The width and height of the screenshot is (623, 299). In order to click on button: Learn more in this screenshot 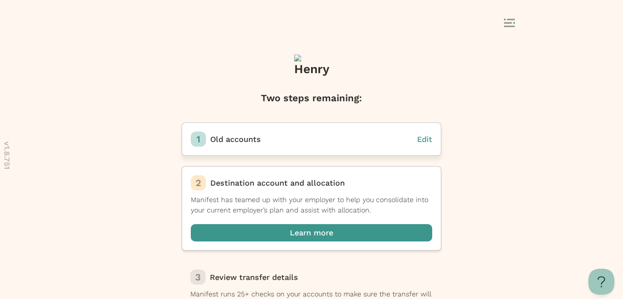, I will do `click(312, 233)`.